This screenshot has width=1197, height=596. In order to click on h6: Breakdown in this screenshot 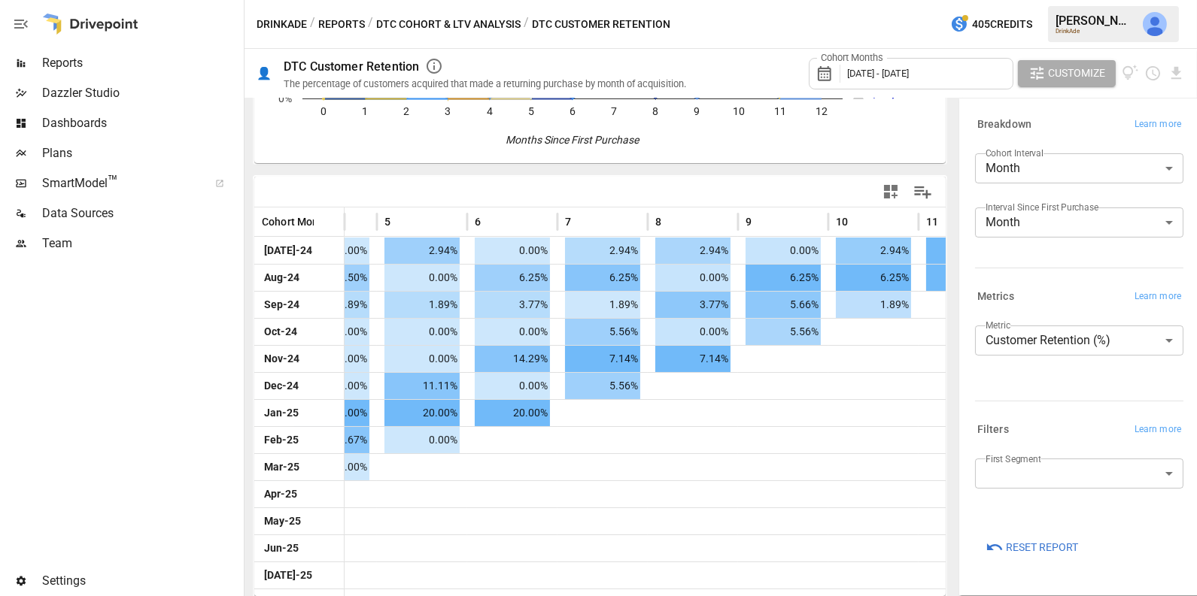, I will do `click(1004, 125)`.